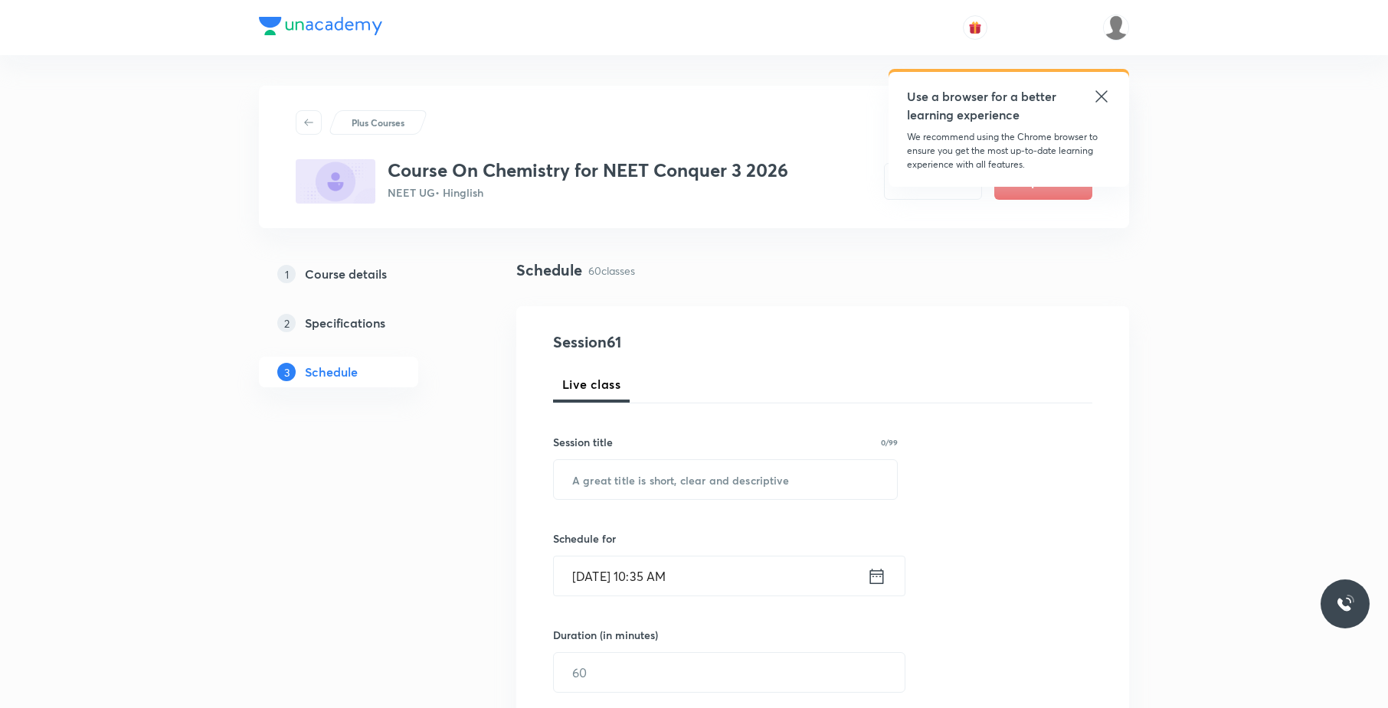 Image resolution: width=1388 pixels, height=708 pixels. Describe the element at coordinates (345, 274) in the screenshot. I see `h5: Course details` at that location.